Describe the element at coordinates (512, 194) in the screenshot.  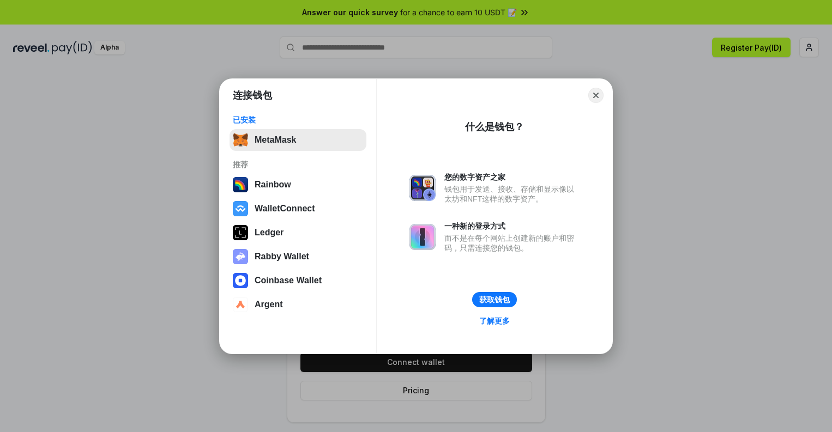
I see `div: 钱包用于发送、接收、存储和显示像以太坊和NFT这样的数字资产。` at that location.